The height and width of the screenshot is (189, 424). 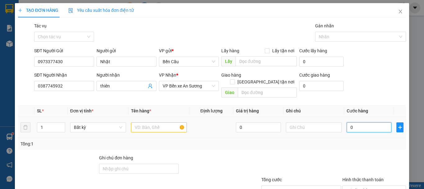 I want to click on span: In ngày:, so click(x=20, y=47).